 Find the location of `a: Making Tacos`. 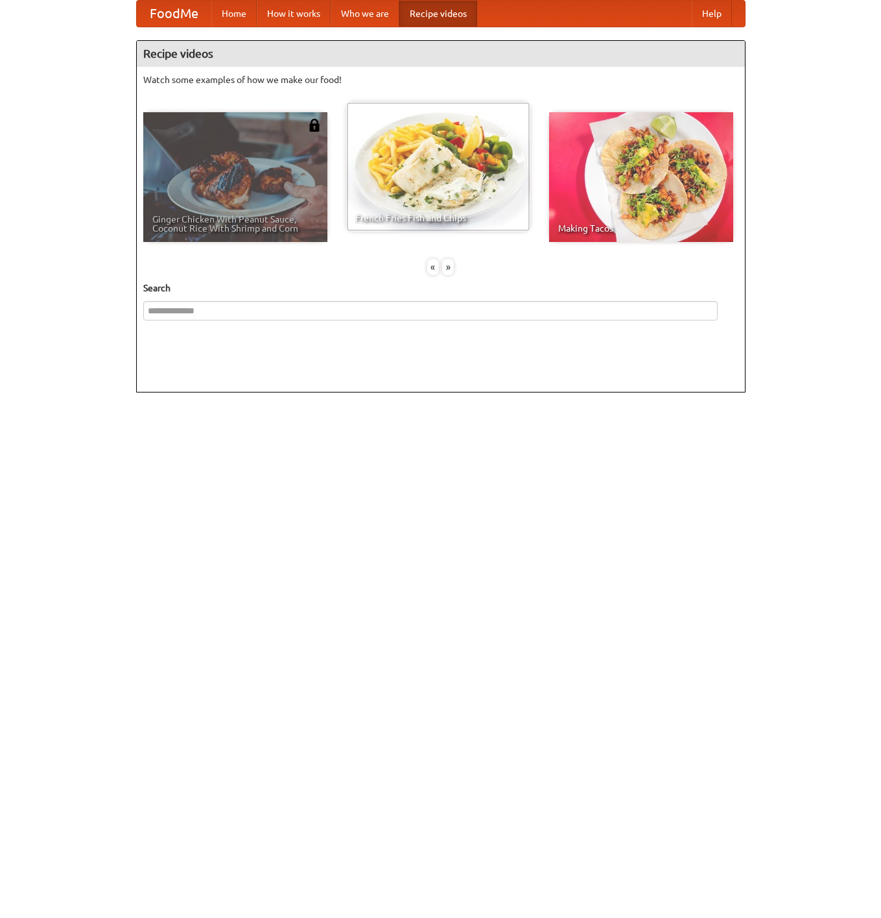

a: Making Tacos is located at coordinates (641, 177).